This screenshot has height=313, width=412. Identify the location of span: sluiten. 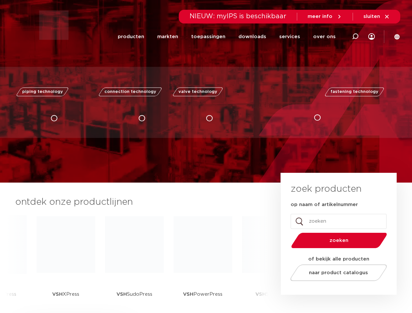
(372, 16).